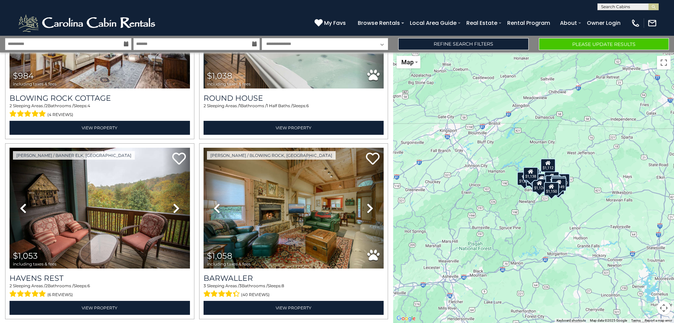 The width and height of the screenshot is (674, 323). What do you see at coordinates (379, 23) in the screenshot?
I see `a: Browse Rentals` at bounding box center [379, 23].